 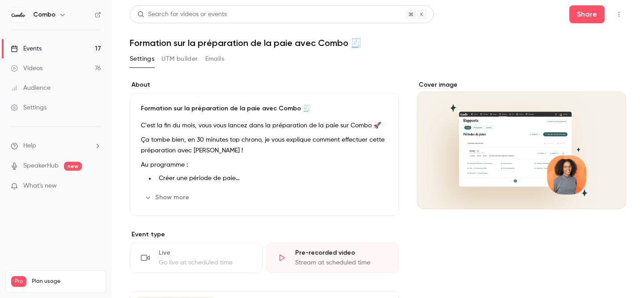 I want to click on label: About, so click(x=264, y=85).